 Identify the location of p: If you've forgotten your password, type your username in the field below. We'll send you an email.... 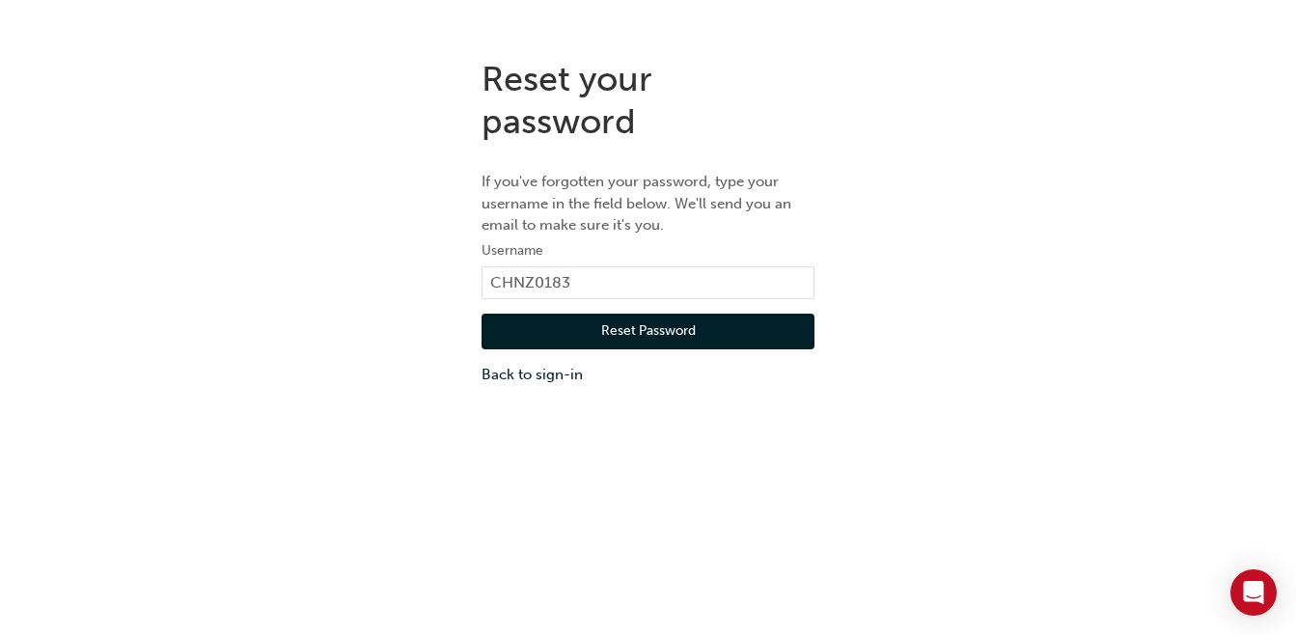
(648, 204).